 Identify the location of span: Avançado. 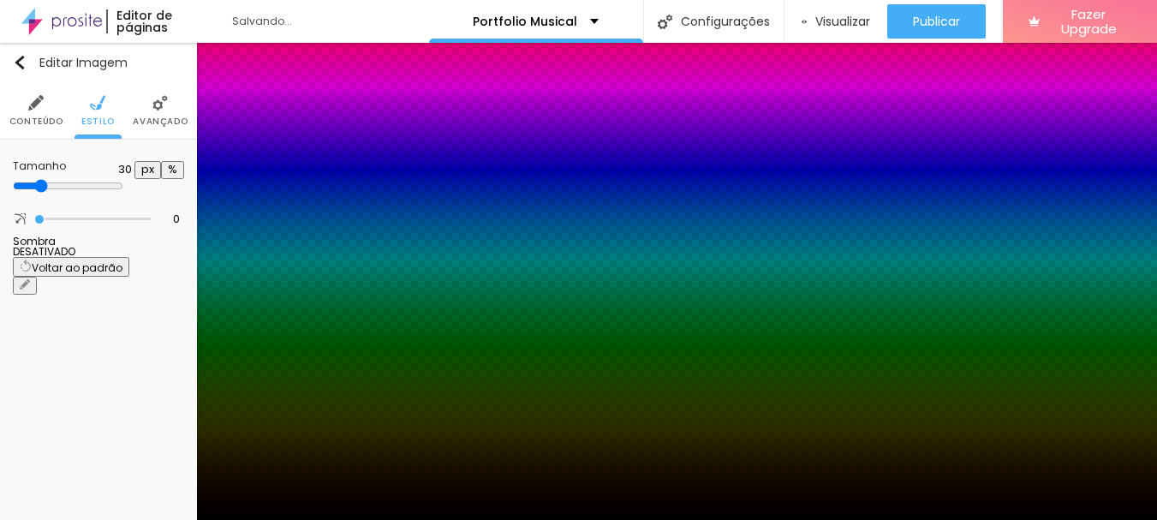
(160, 122).